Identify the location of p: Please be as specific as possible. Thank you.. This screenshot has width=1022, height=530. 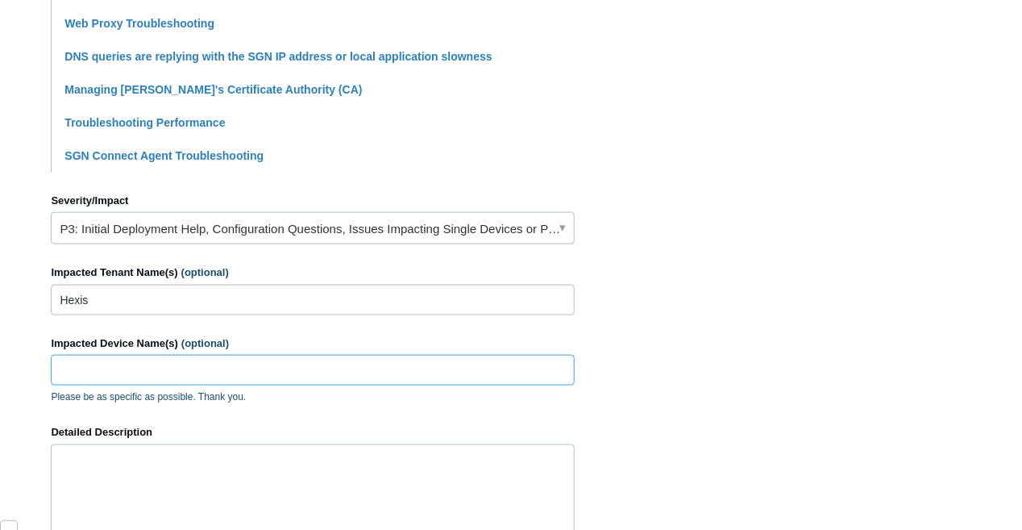
(313, 397).